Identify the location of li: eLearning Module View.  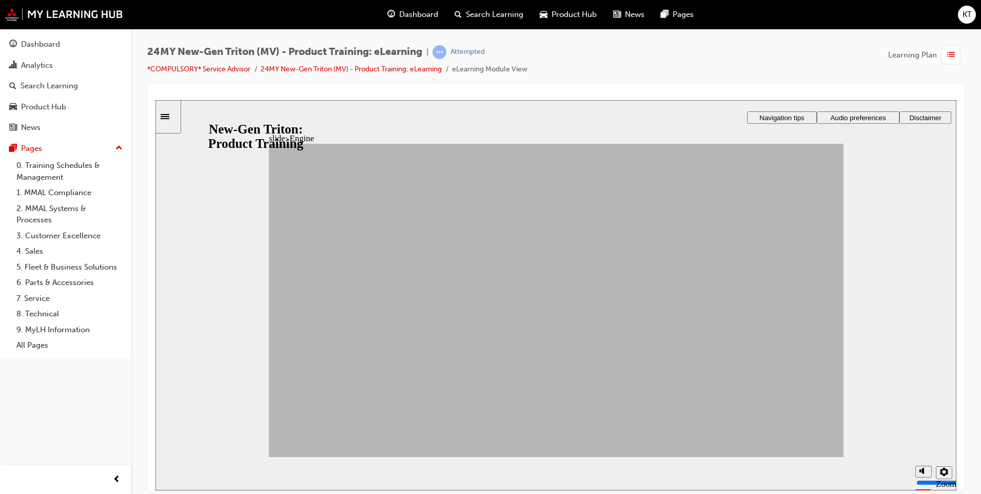
(490, 69).